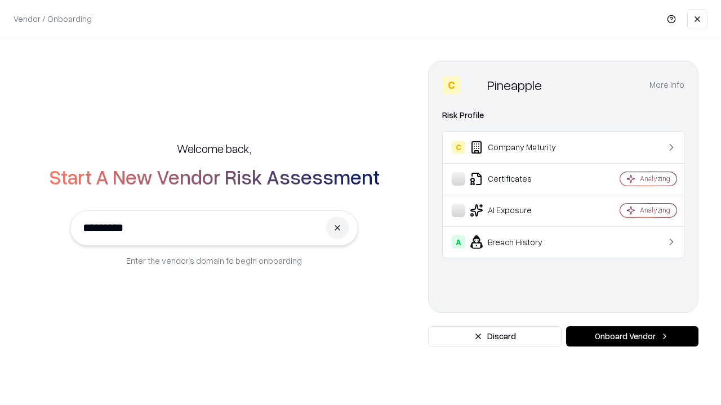 The height and width of the screenshot is (405, 721). Describe the element at coordinates (514, 85) in the screenshot. I see `div: Pineapple` at that location.